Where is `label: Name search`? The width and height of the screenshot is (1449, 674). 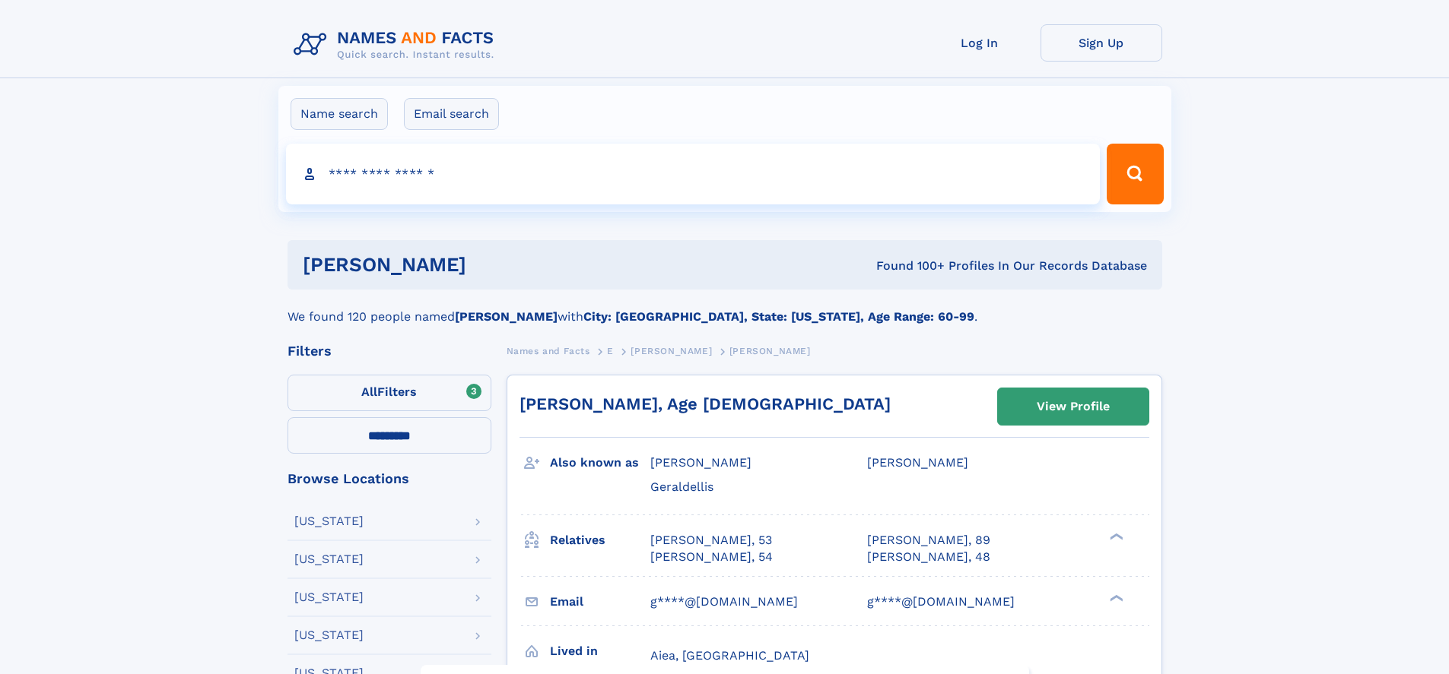
label: Name search is located at coordinates (339, 114).